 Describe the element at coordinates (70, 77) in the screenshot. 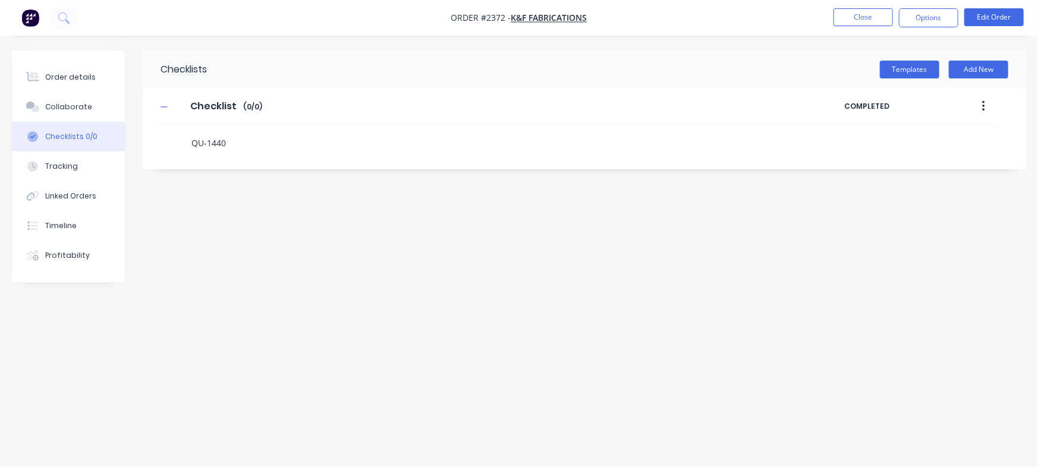

I see `div: Order details` at that location.